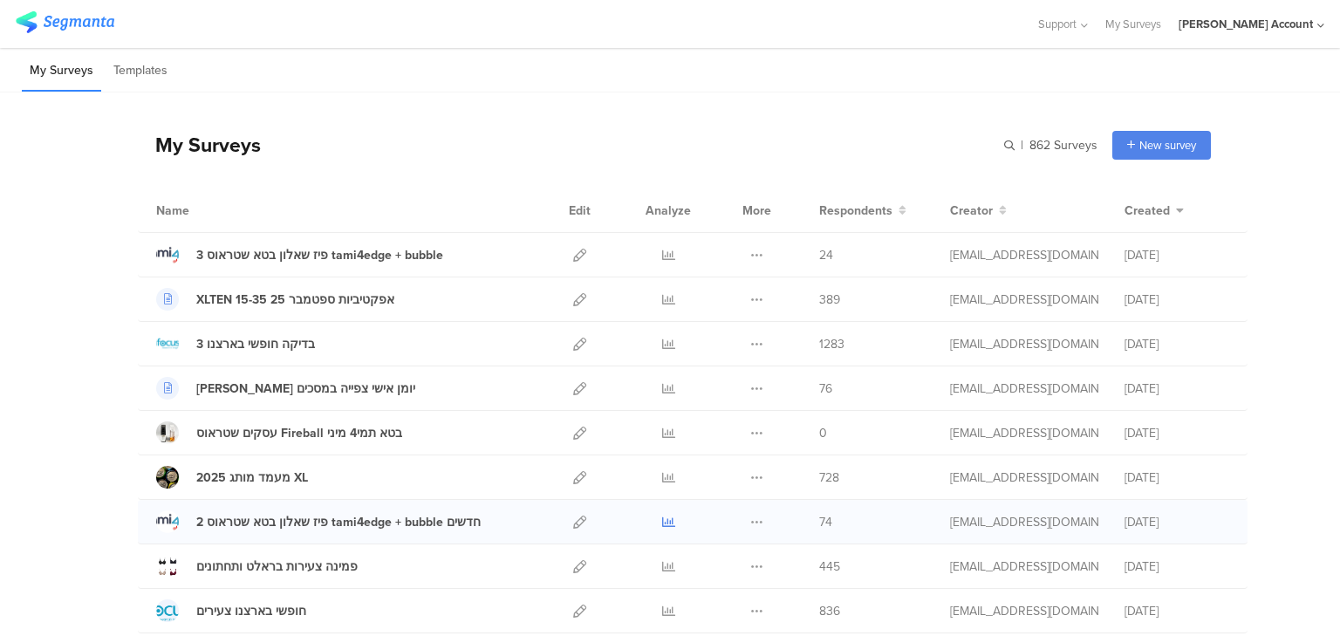 This screenshot has height=636, width=1340. What do you see at coordinates (252, 477) in the screenshot?
I see `div: 2025 מעמד מותג XL` at bounding box center [252, 477].